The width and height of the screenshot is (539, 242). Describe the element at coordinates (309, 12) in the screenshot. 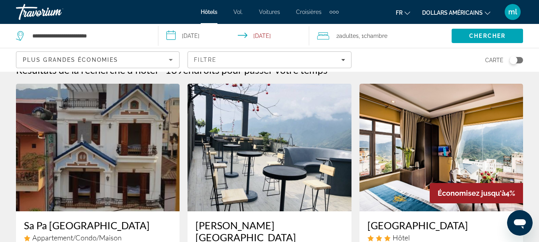

I see `font: Croisières` at that location.